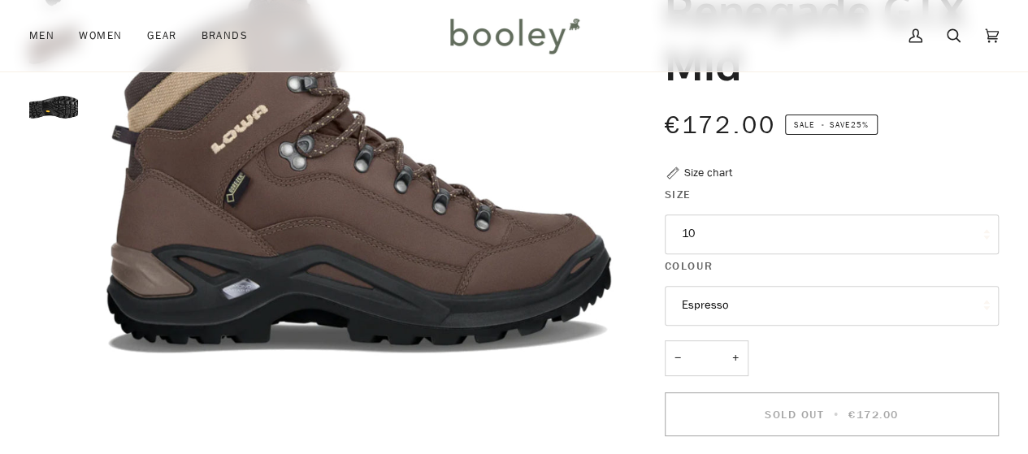  Describe the element at coordinates (831, 414) in the screenshot. I see `button: Sold Out • €172.00` at that location.